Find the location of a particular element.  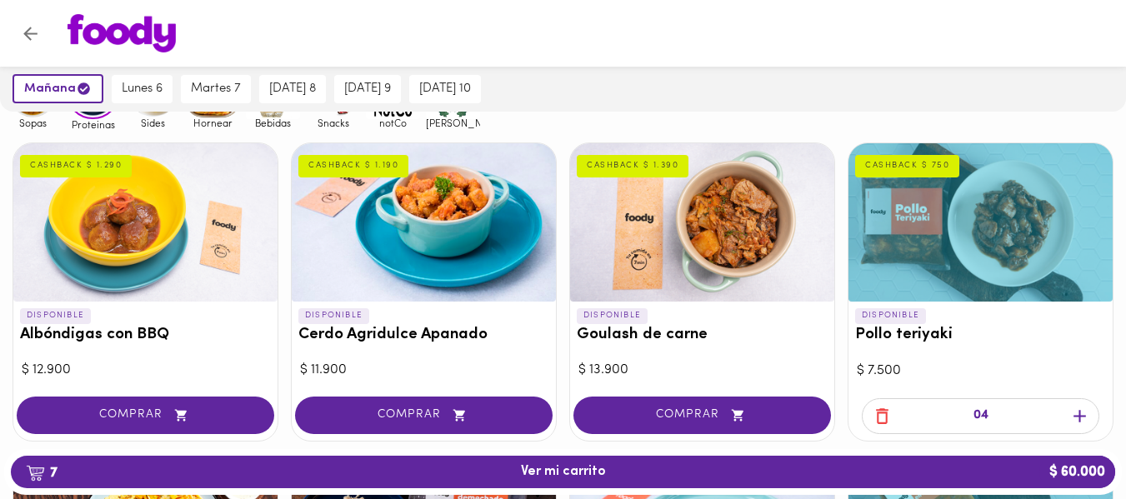

div: Albóndigas con BBQ is located at coordinates (145, 223).